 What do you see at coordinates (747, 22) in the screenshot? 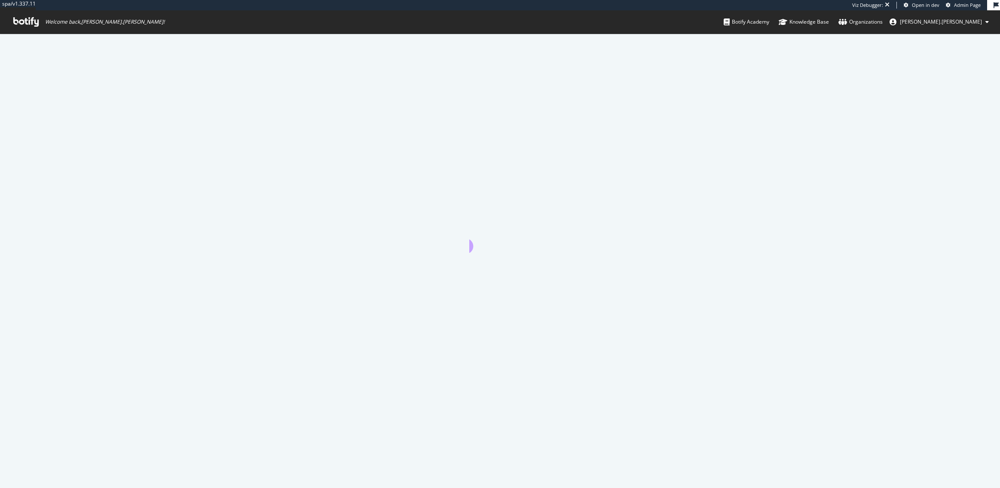
I see `a: Botify Academy` at bounding box center [747, 22].